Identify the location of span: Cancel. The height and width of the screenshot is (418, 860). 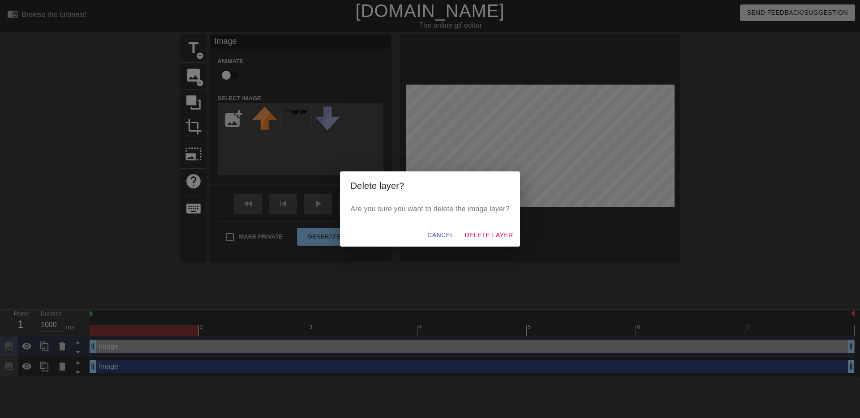
(440, 235).